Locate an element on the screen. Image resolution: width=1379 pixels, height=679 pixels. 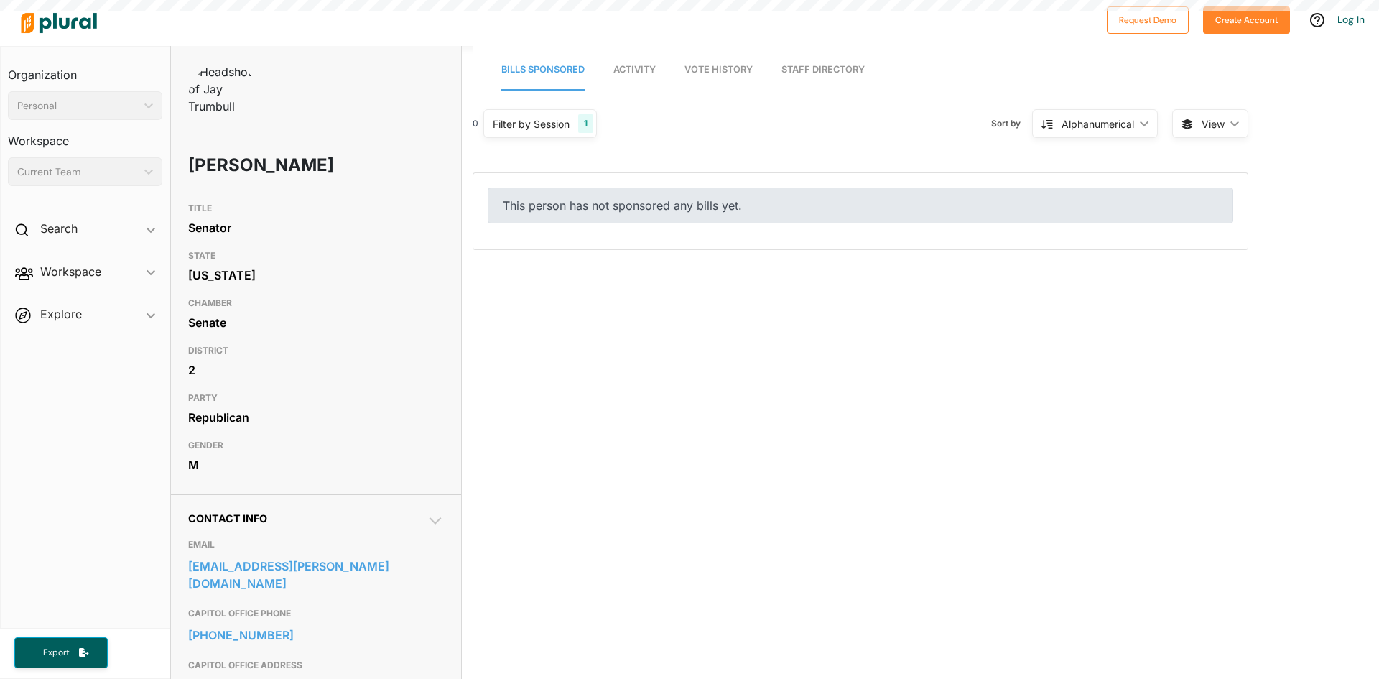
h3: GENDER is located at coordinates (316, 445).